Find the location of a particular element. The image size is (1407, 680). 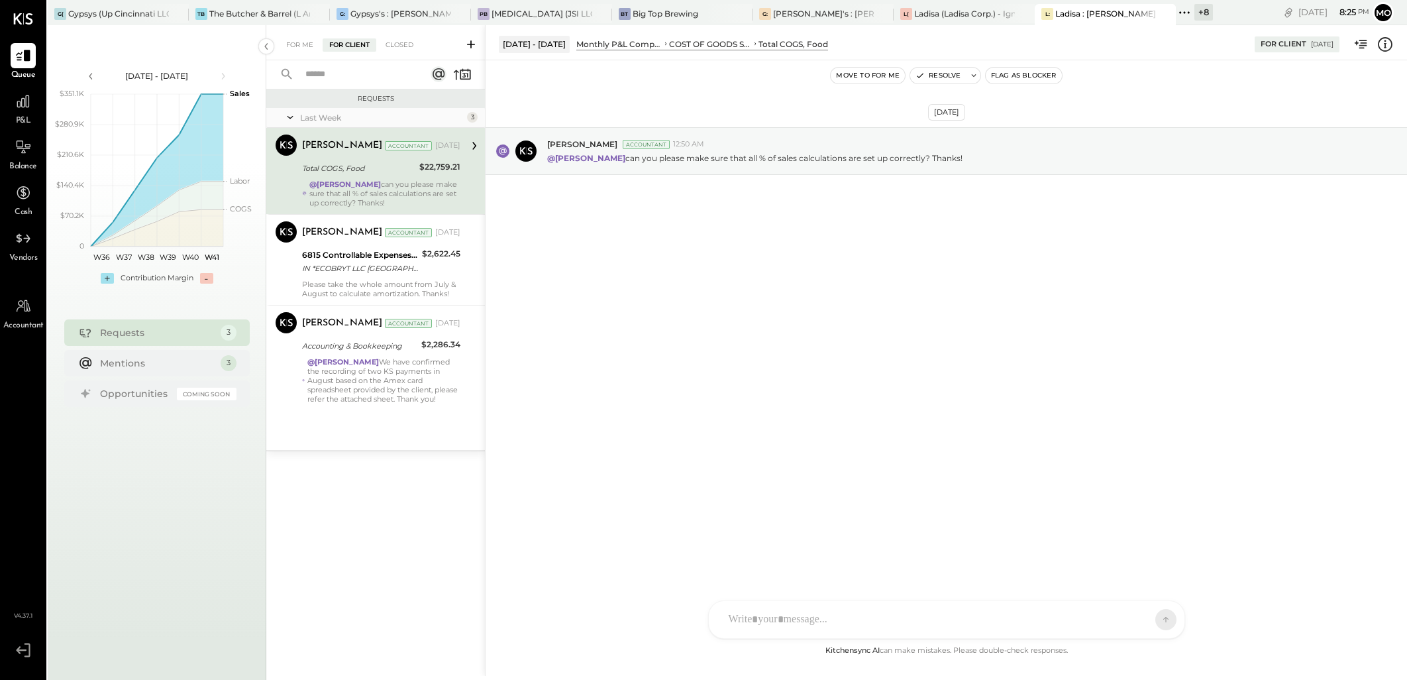

div: Contribution Margin is located at coordinates (157, 278).